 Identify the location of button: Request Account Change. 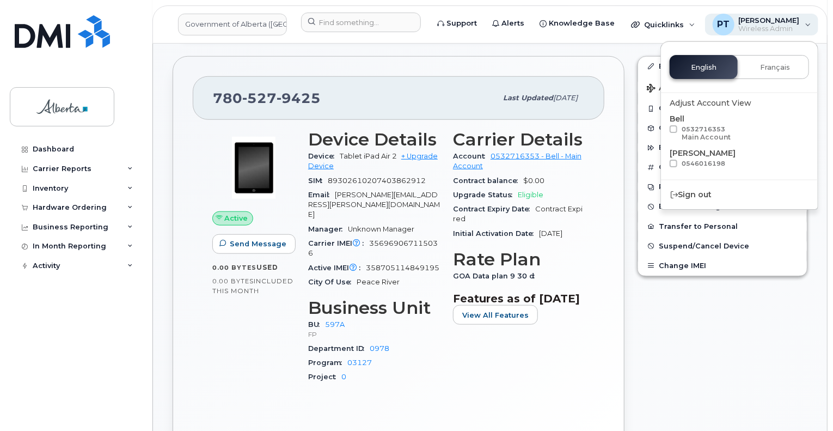
(722, 187).